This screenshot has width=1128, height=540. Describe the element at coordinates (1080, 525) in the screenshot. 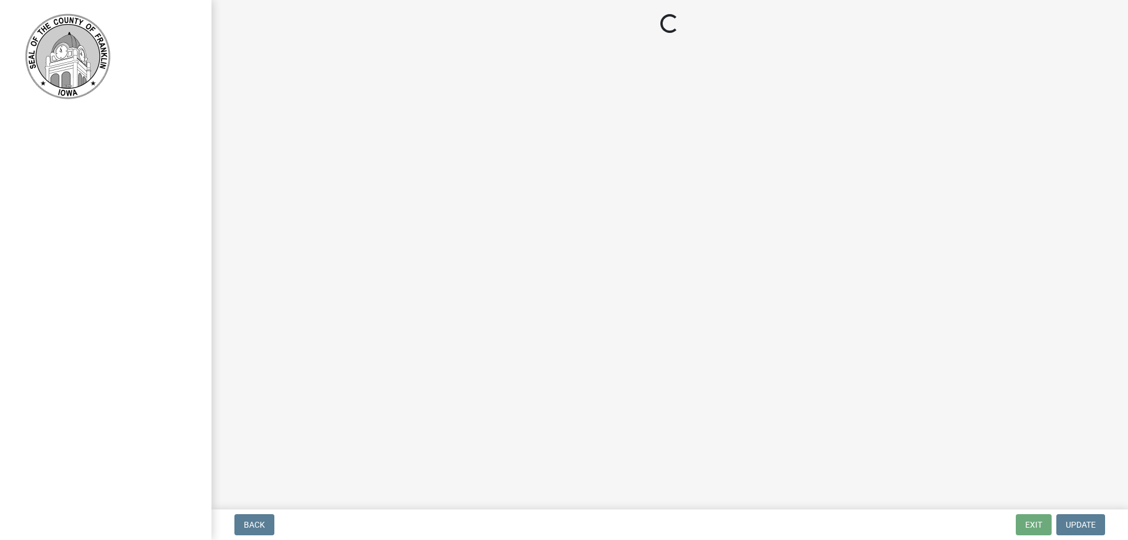

I see `span: Update` at that location.